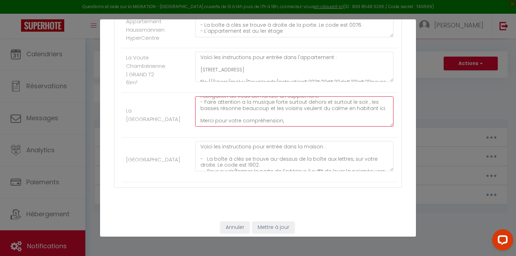  I want to click on button: Mettre à jour, so click(274, 227).